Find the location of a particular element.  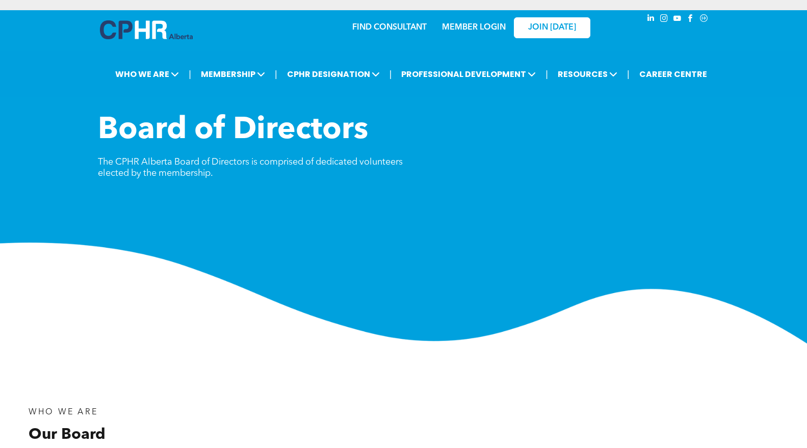

span: Our Board is located at coordinates (67, 435).